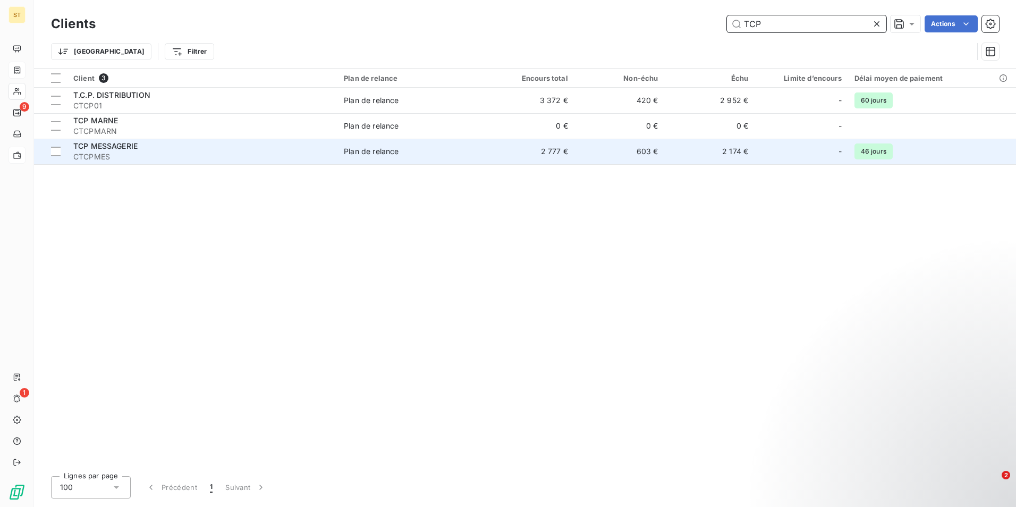 The height and width of the screenshot is (507, 1016). Describe the element at coordinates (96, 120) in the screenshot. I see `span: TCP MARNE` at that location.